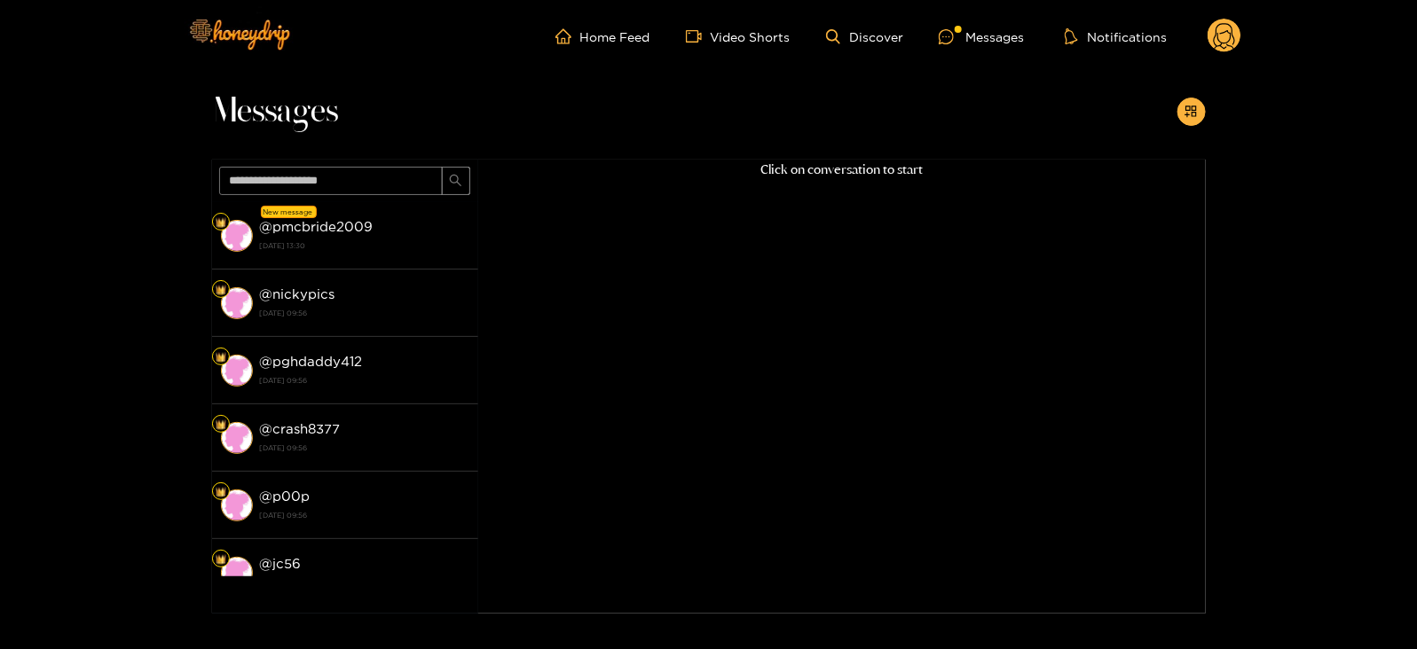  Describe the element at coordinates (317, 226) in the screenshot. I see `strong: @ pmcbride2009` at that location.